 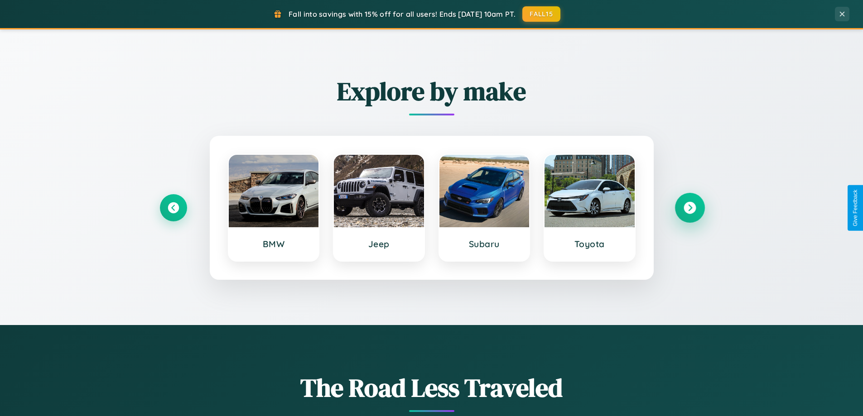 What do you see at coordinates (274, 244) in the screenshot?
I see `h3: BMW` at bounding box center [274, 244].